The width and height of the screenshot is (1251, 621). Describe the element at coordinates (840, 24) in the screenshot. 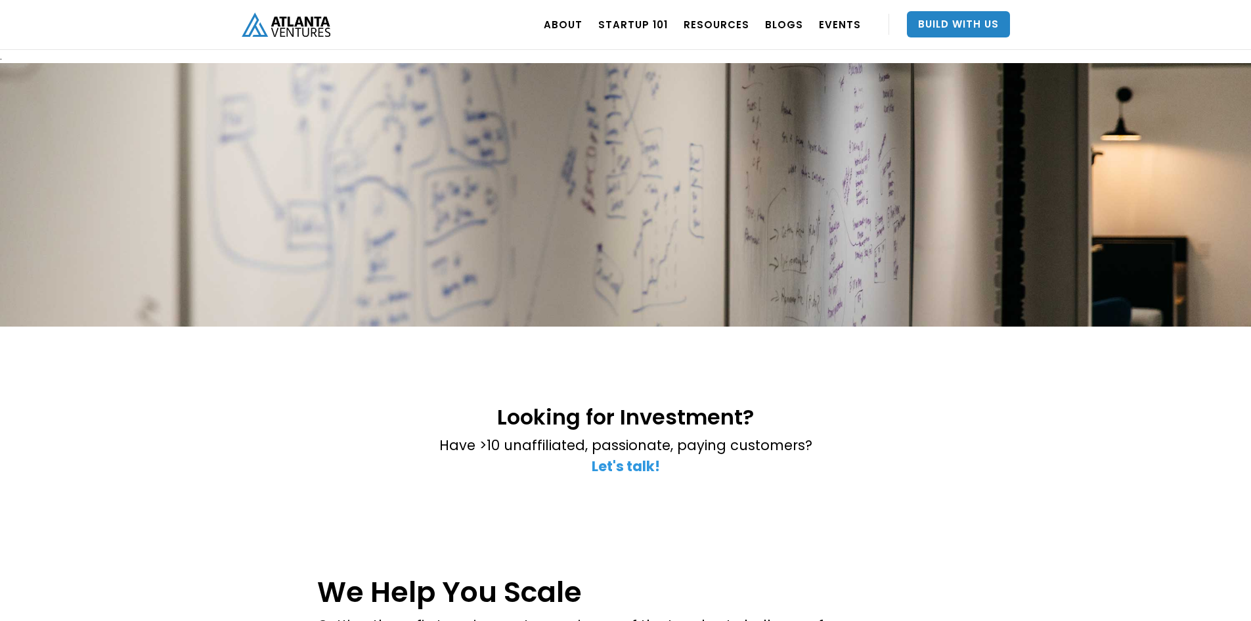

I see `a: EVENTS` at that location.